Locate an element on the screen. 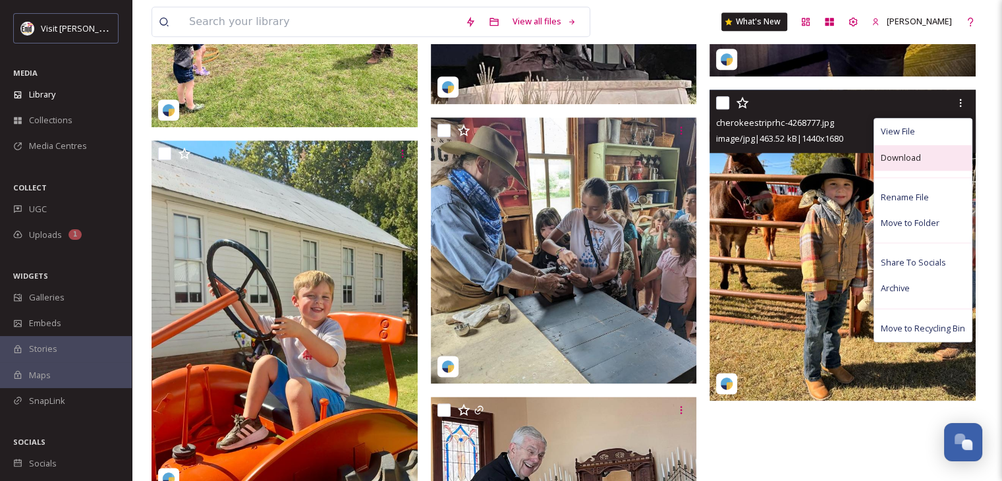 The width and height of the screenshot is (1002, 481). input: Search your library is located at coordinates (320, 22).